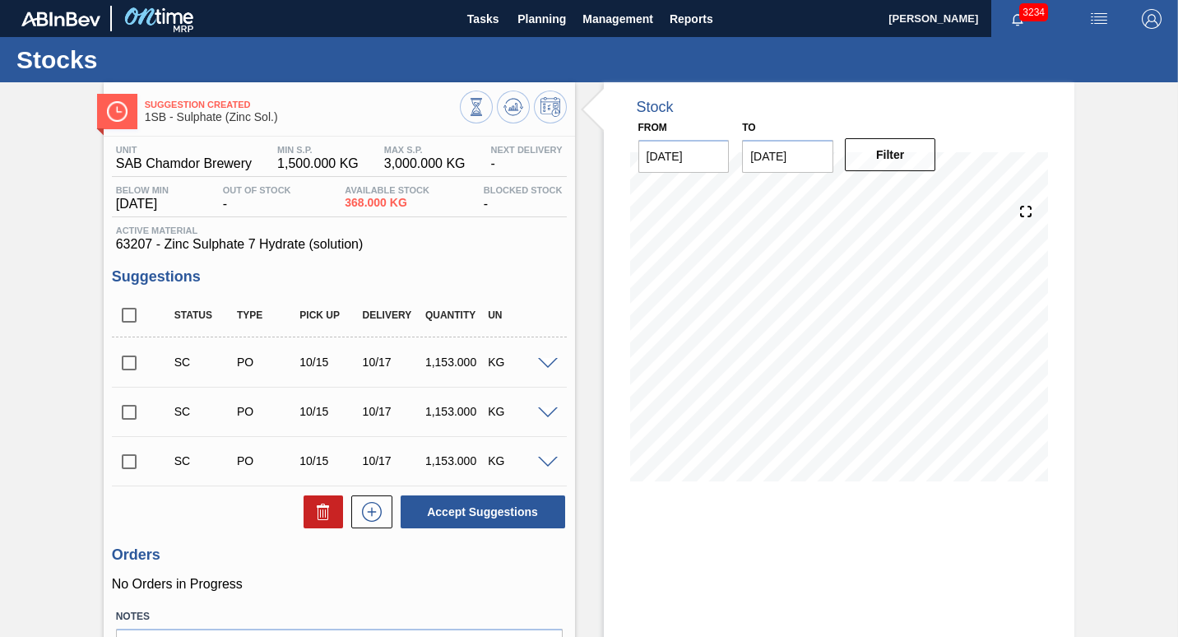 The height and width of the screenshot is (637, 1178). What do you see at coordinates (550, 107) in the screenshot?
I see `button: Schedule Inventory` at bounding box center [550, 107].